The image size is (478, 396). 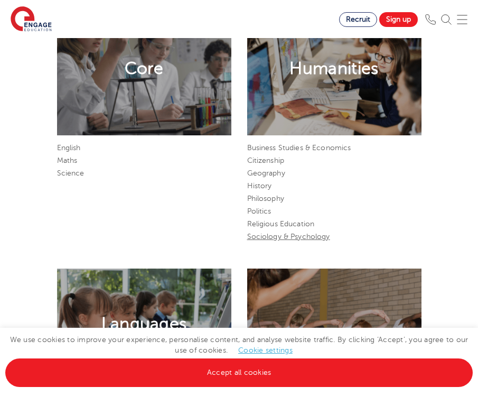 I want to click on a: Sociology & Psychology, so click(x=288, y=236).